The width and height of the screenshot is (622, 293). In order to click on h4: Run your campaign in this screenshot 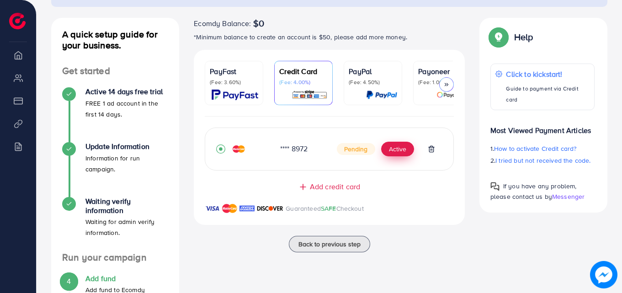, I will do `click(115, 257)`.